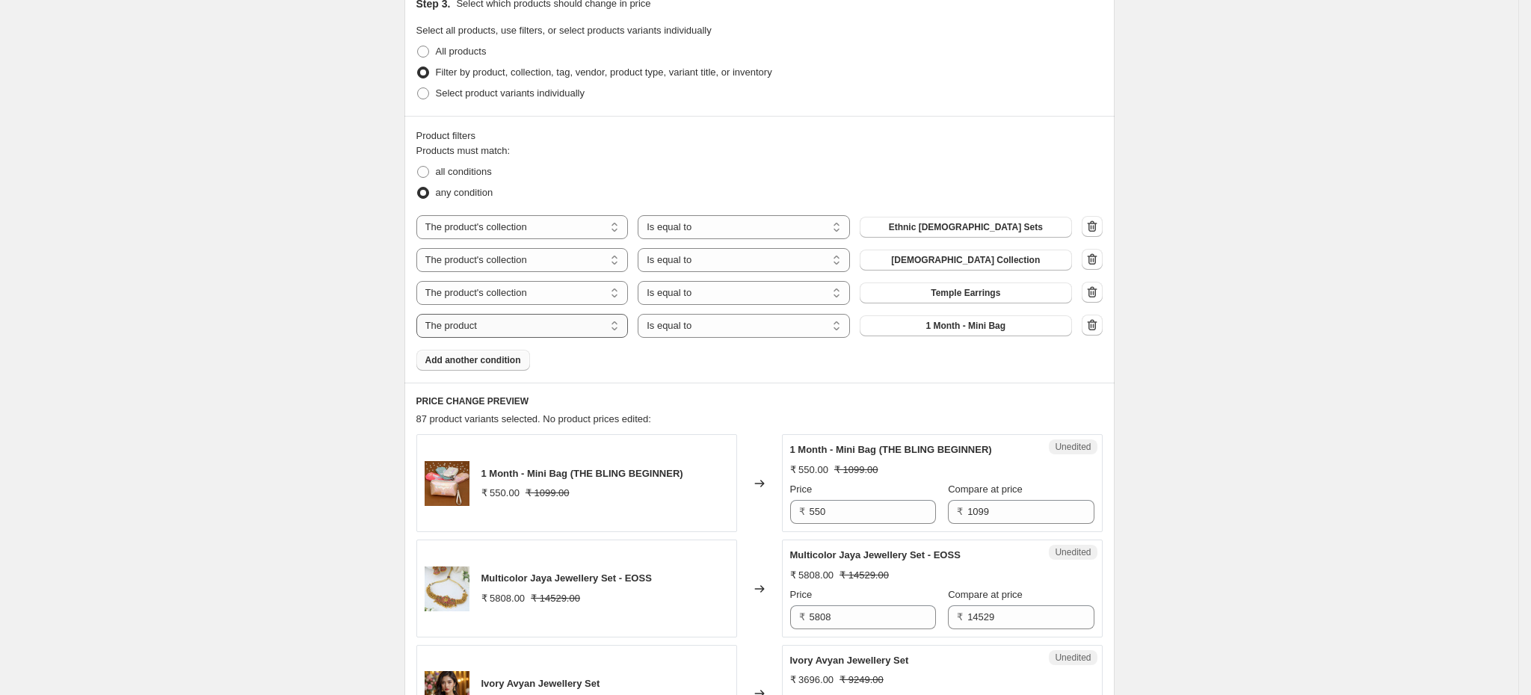  Describe the element at coordinates (965, 326) in the screenshot. I see `span: 1 Month - Mini Bag` at that location.